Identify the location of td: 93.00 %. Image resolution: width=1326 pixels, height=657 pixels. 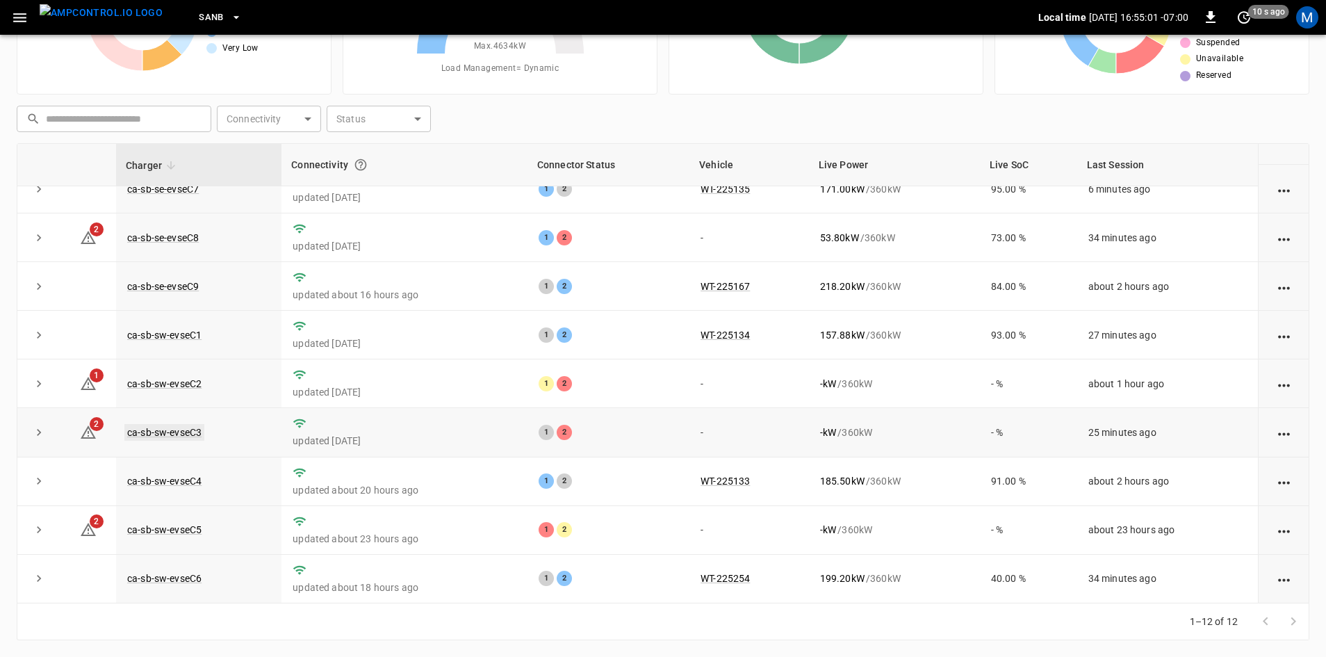
(1029, 335).